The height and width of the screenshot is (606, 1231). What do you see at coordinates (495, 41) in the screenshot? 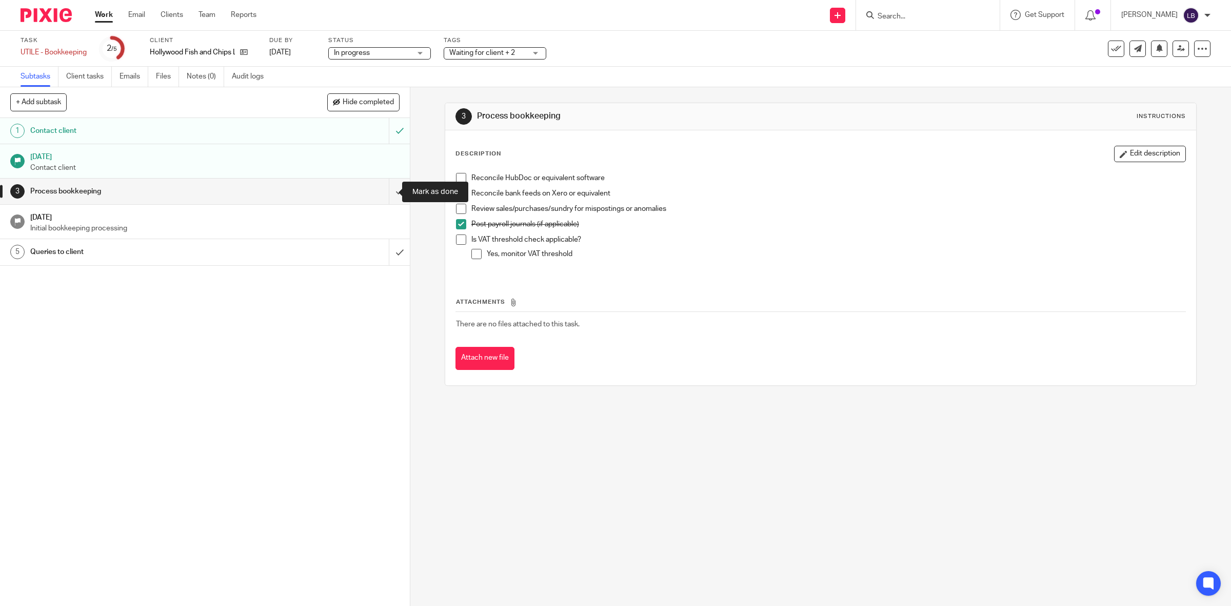
I see `label: Tags` at bounding box center [495, 41].